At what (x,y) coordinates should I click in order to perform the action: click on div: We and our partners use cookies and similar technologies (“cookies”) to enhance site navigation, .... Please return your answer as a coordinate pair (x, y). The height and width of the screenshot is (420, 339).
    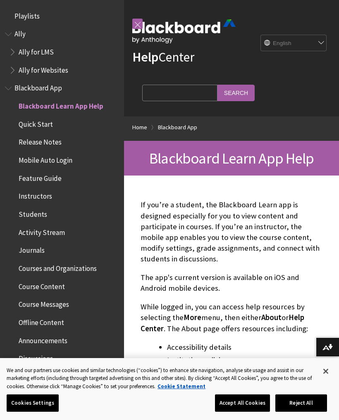
    Looking at the image, I should click on (161, 379).